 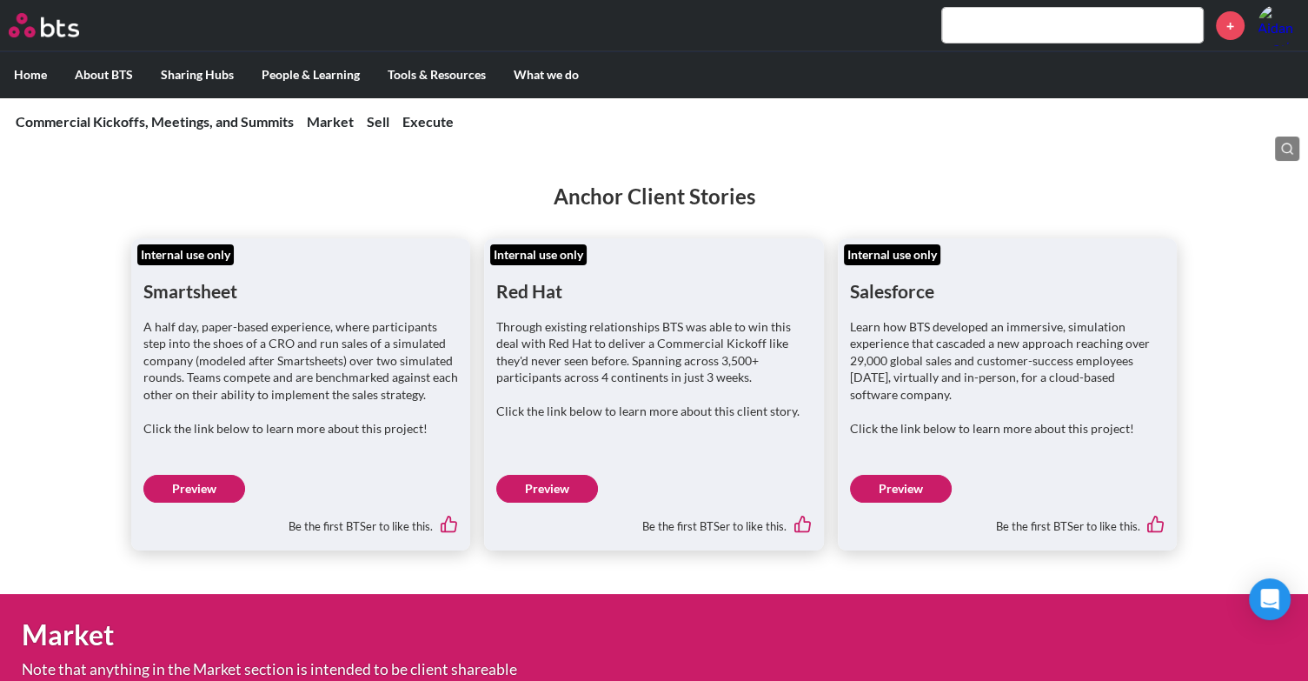 What do you see at coordinates (103, 75) in the screenshot?
I see `label: About BTS` at bounding box center [103, 75].